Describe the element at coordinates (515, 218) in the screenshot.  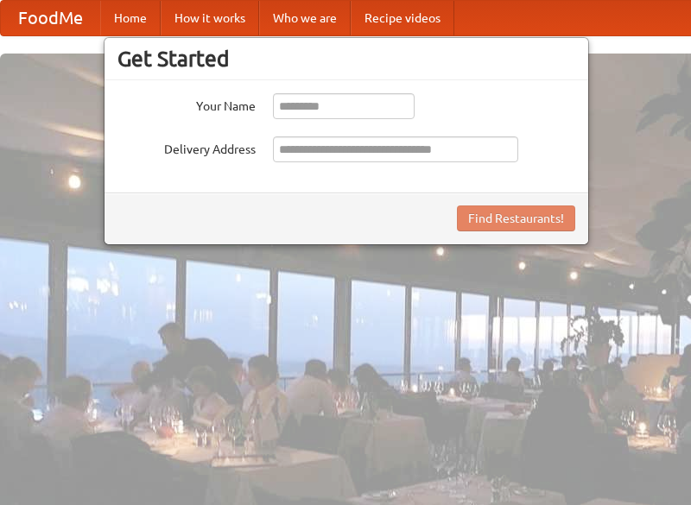
I see `button: Find Restaurants!` at that location.